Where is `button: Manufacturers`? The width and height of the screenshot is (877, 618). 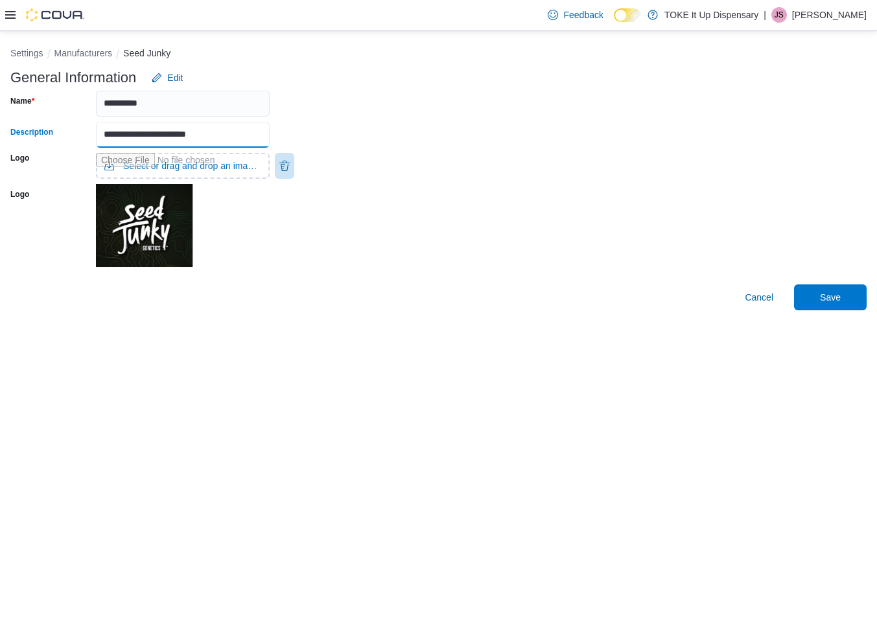 button: Manufacturers is located at coordinates (83, 53).